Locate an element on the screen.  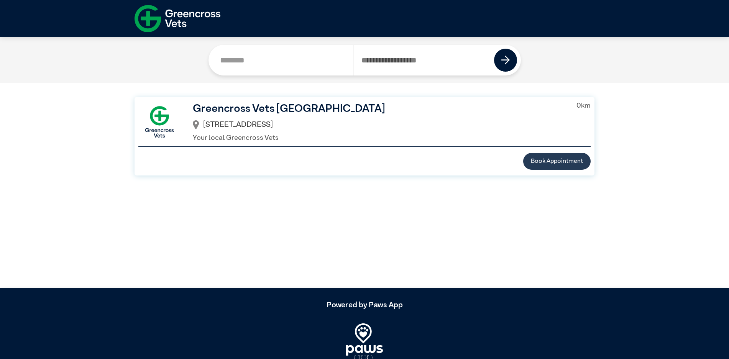
img: GX-Square.png is located at coordinates (159, 122).